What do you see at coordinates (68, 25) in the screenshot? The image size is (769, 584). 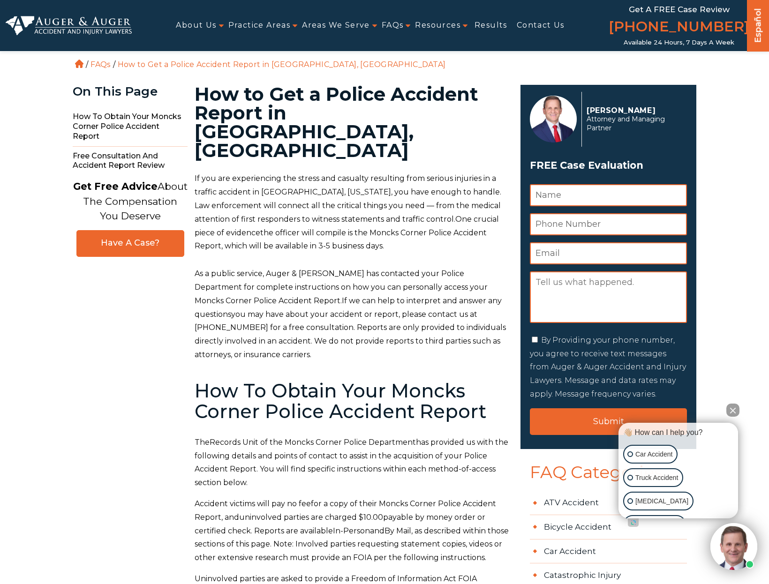 I see `a: Auger & Auger Accident and Injury Lawyers Logo` at bounding box center [68, 25].